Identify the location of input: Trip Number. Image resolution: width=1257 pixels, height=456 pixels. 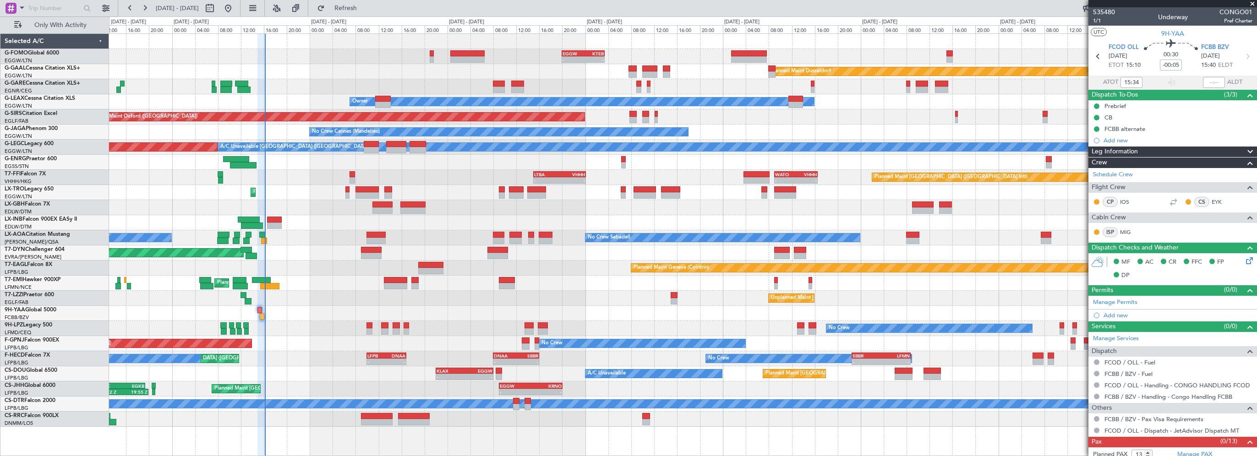
(54, 8).